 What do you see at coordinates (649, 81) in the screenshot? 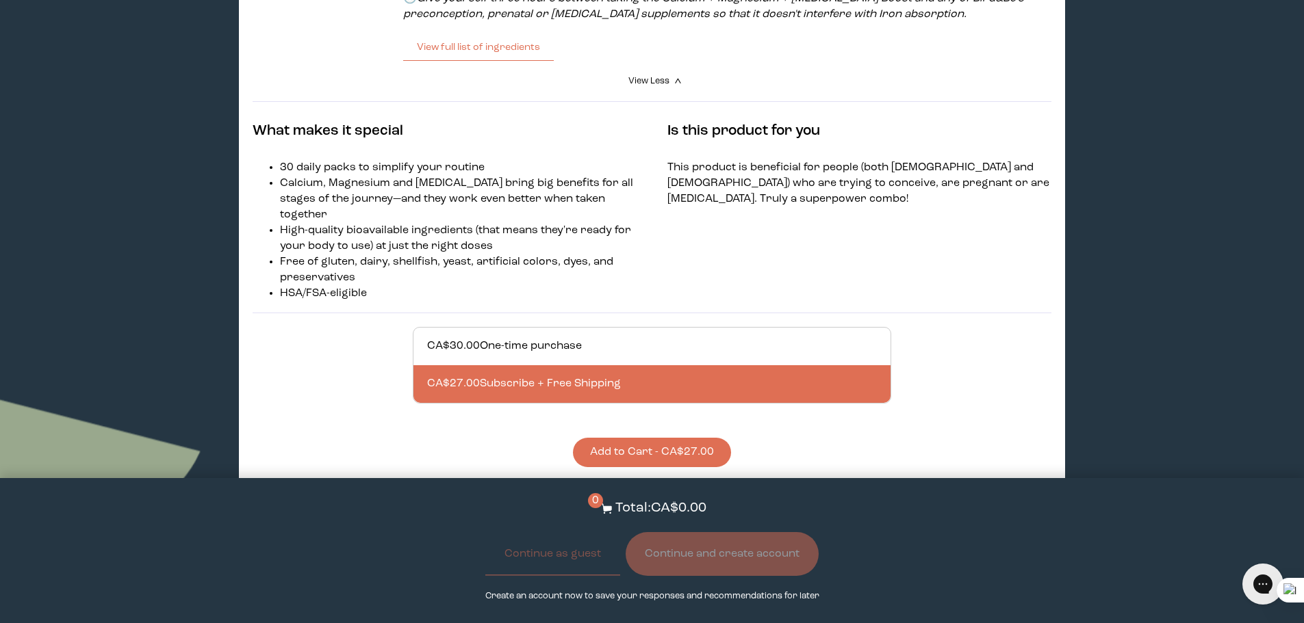
I see `span: View Less` at bounding box center [649, 81].